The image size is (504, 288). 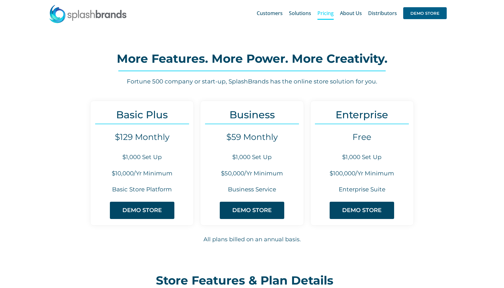 What do you see at coordinates (352, 13) in the screenshot?
I see `nav: Main Menu` at bounding box center [352, 13].